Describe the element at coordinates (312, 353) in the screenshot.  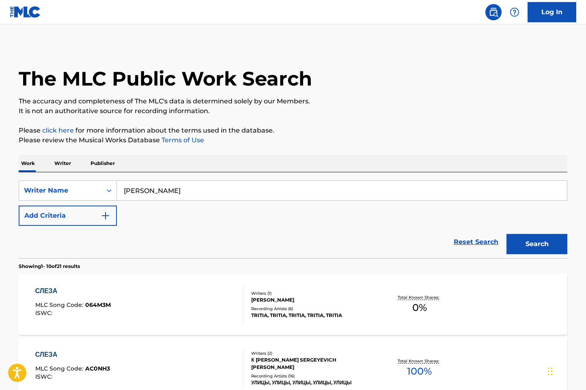
I see `div: Writers ( 2 )` at that location.